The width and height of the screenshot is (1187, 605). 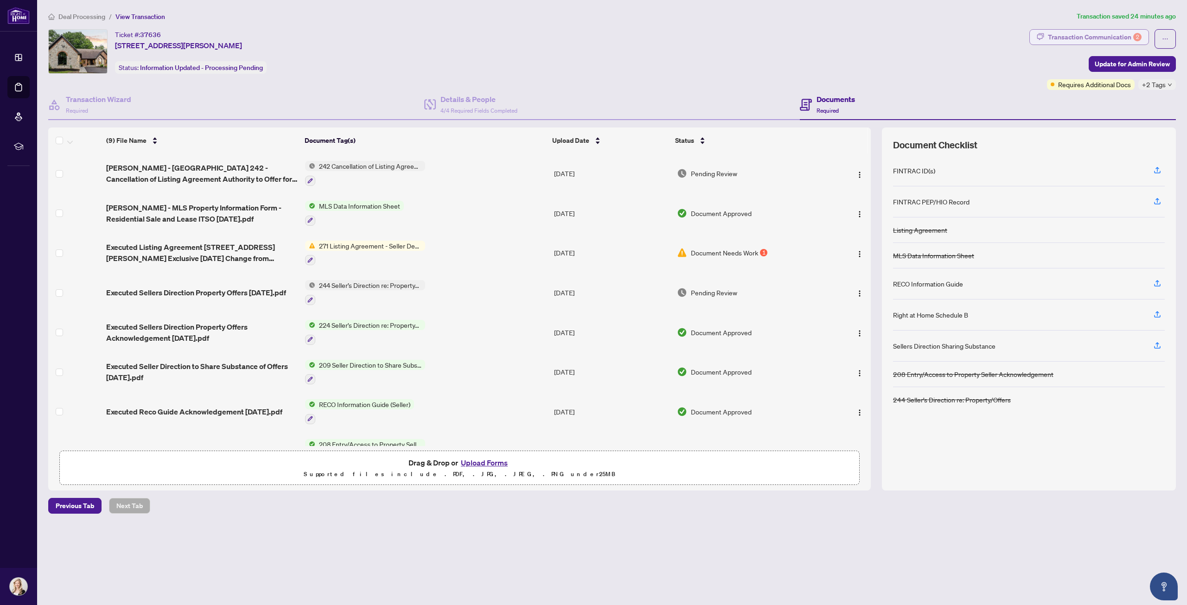 I want to click on div: Status:, so click(x=191, y=67).